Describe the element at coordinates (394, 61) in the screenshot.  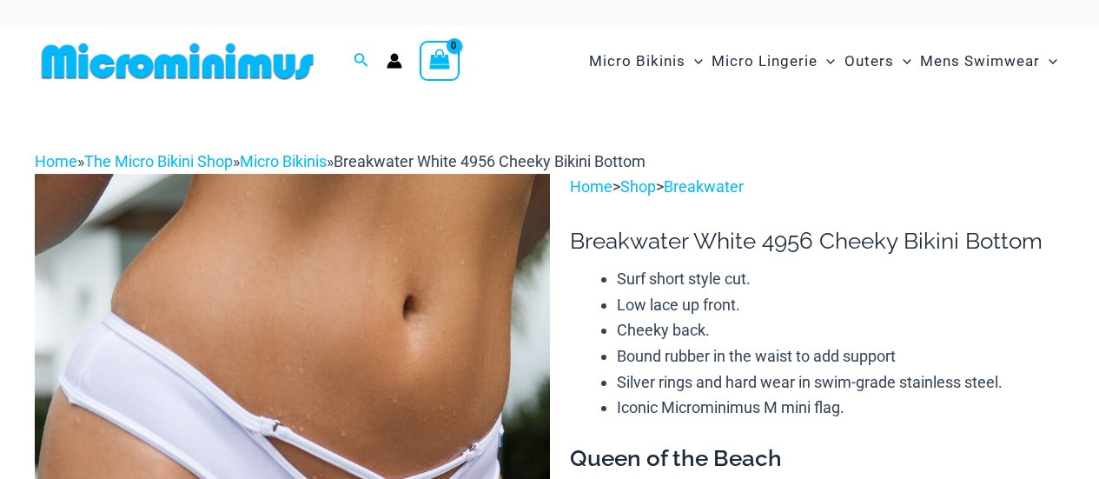
I see `a: Account icon link` at that location.